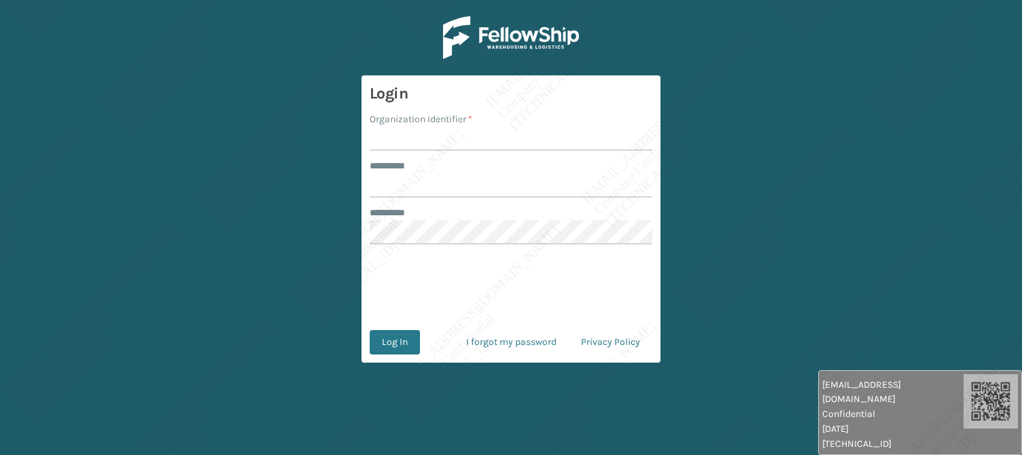 The height and width of the screenshot is (455, 1022). I want to click on span: Confidential, so click(893, 414).